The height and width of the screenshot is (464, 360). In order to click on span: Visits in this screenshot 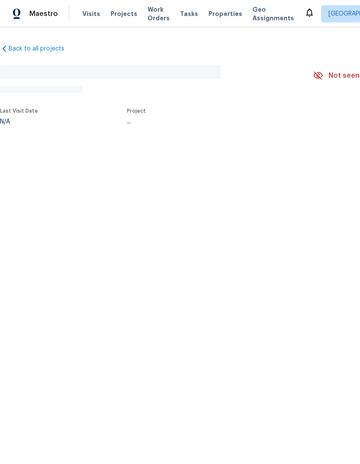, I will do `click(91, 14)`.